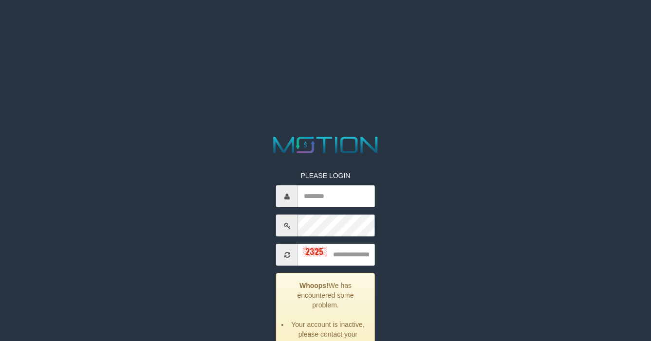 The height and width of the screenshot is (341, 651). I want to click on img: MOTION_logo.png, so click(326, 145).